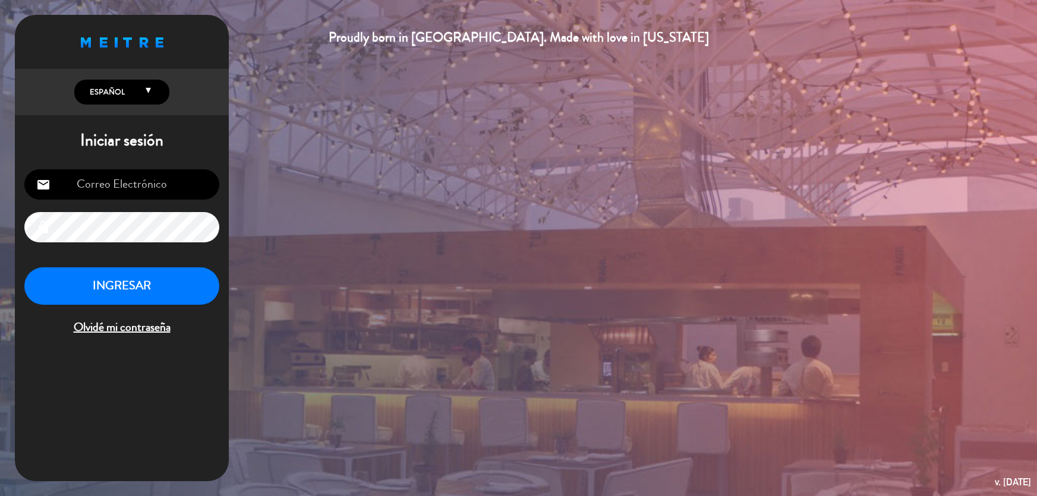 The image size is (1037, 496). What do you see at coordinates (122, 286) in the screenshot?
I see `button: INGRESAR` at bounding box center [122, 286].